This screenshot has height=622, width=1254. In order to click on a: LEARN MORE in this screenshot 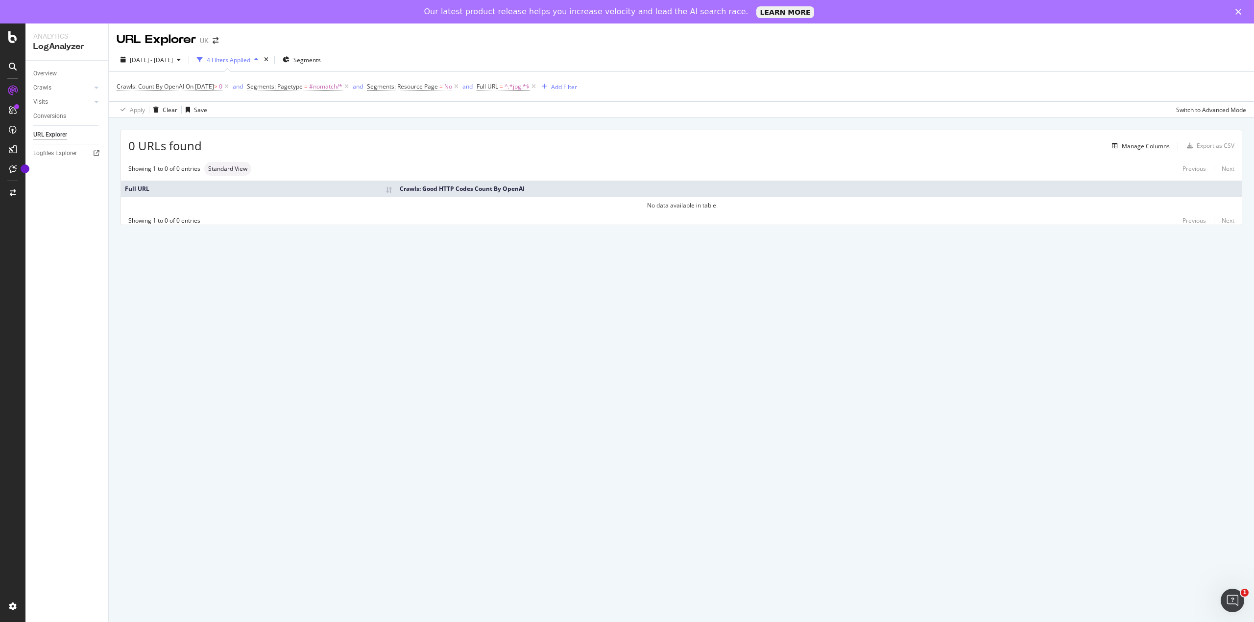, I will do `click(785, 12)`.